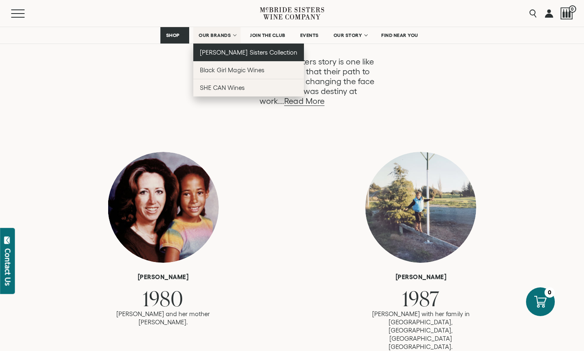 This screenshot has width=584, height=351. What do you see at coordinates (400, 35) in the screenshot?
I see `a: FIND NEAR YOU` at bounding box center [400, 35].